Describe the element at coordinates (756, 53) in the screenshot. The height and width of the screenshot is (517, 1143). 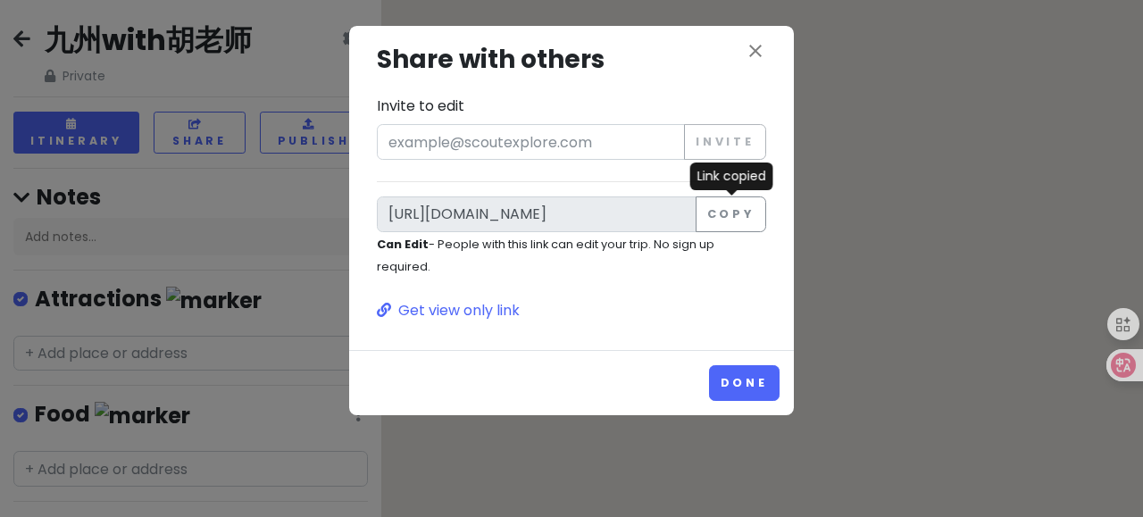
I see `button: close` at that location.